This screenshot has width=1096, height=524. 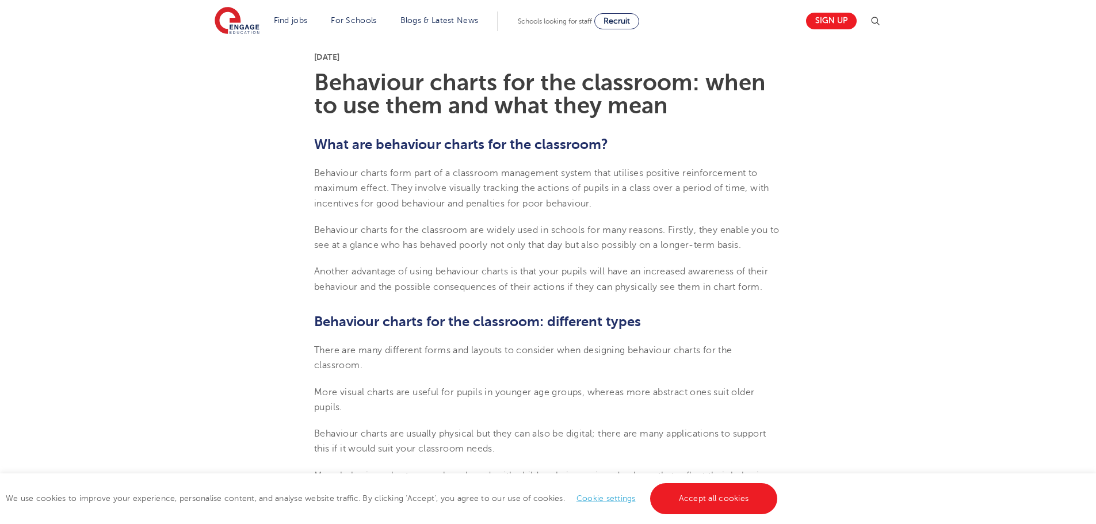 What do you see at coordinates (714, 499) in the screenshot?
I see `a: Accept all cookies` at bounding box center [714, 499].